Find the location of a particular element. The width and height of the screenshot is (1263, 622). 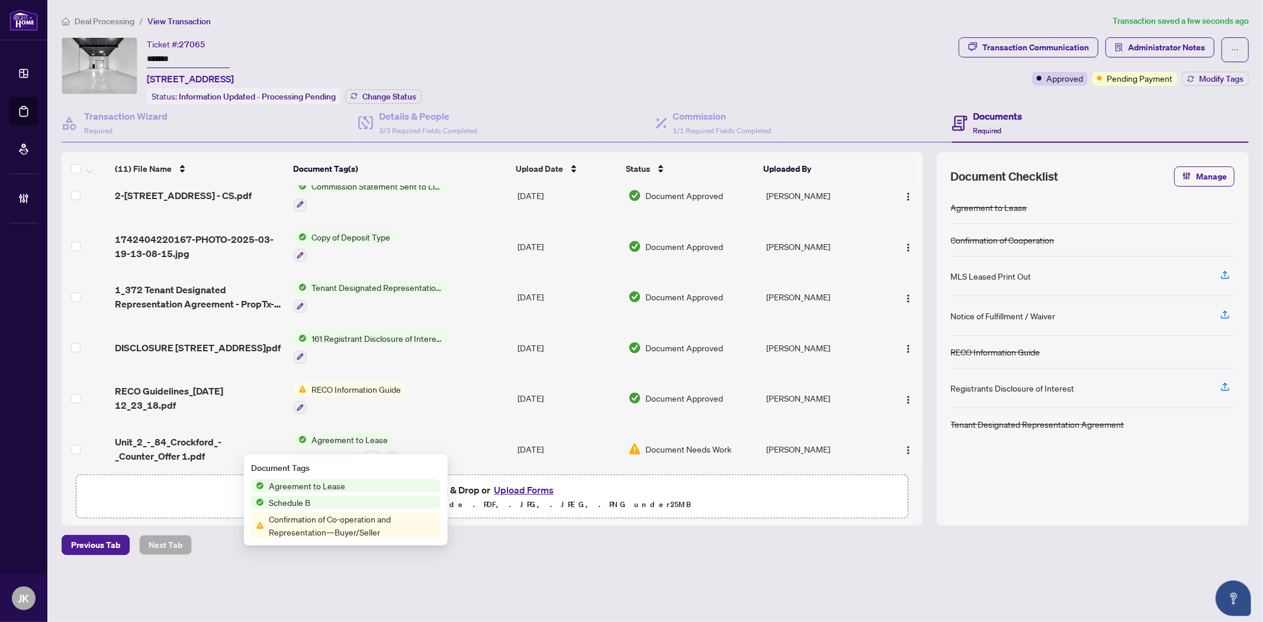

span: Modify Tags is located at coordinates (1221, 79).